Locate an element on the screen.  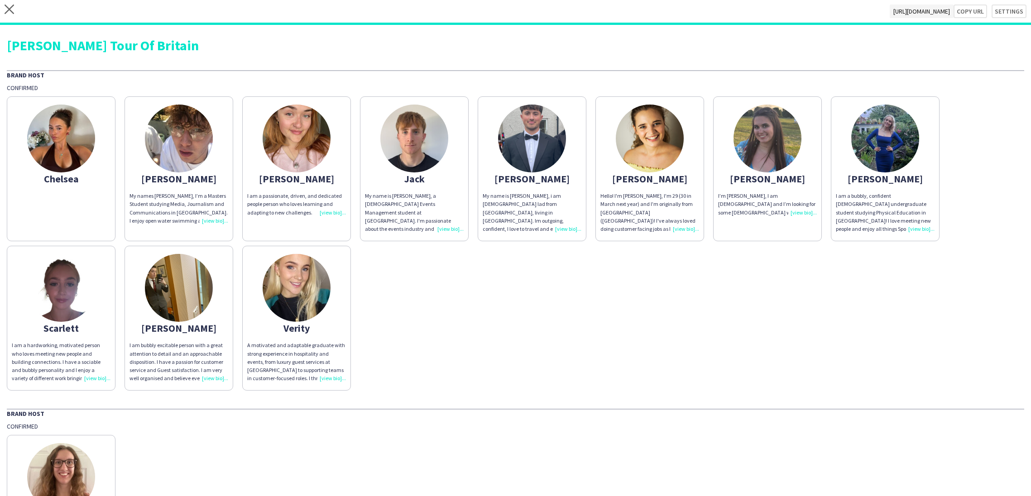
img: thumb-689f152c08a4b.jpeg is located at coordinates (767, 139).